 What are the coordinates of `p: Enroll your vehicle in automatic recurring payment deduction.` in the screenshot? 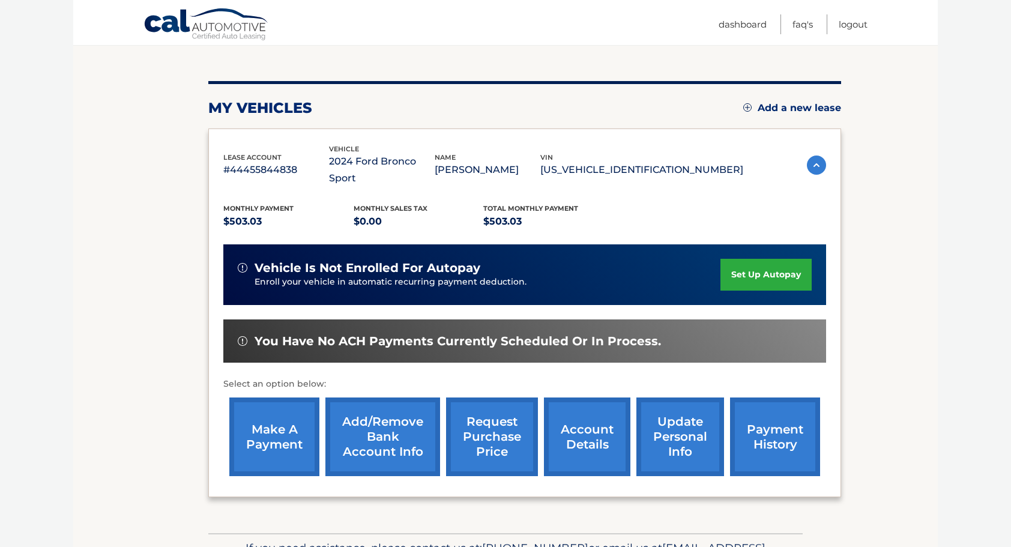 It's located at (488, 282).